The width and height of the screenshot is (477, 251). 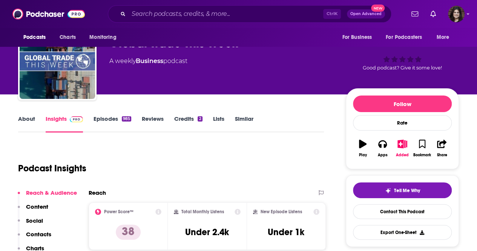 What do you see at coordinates (402, 232) in the screenshot?
I see `button: Export One-Sheet` at bounding box center [402, 232].